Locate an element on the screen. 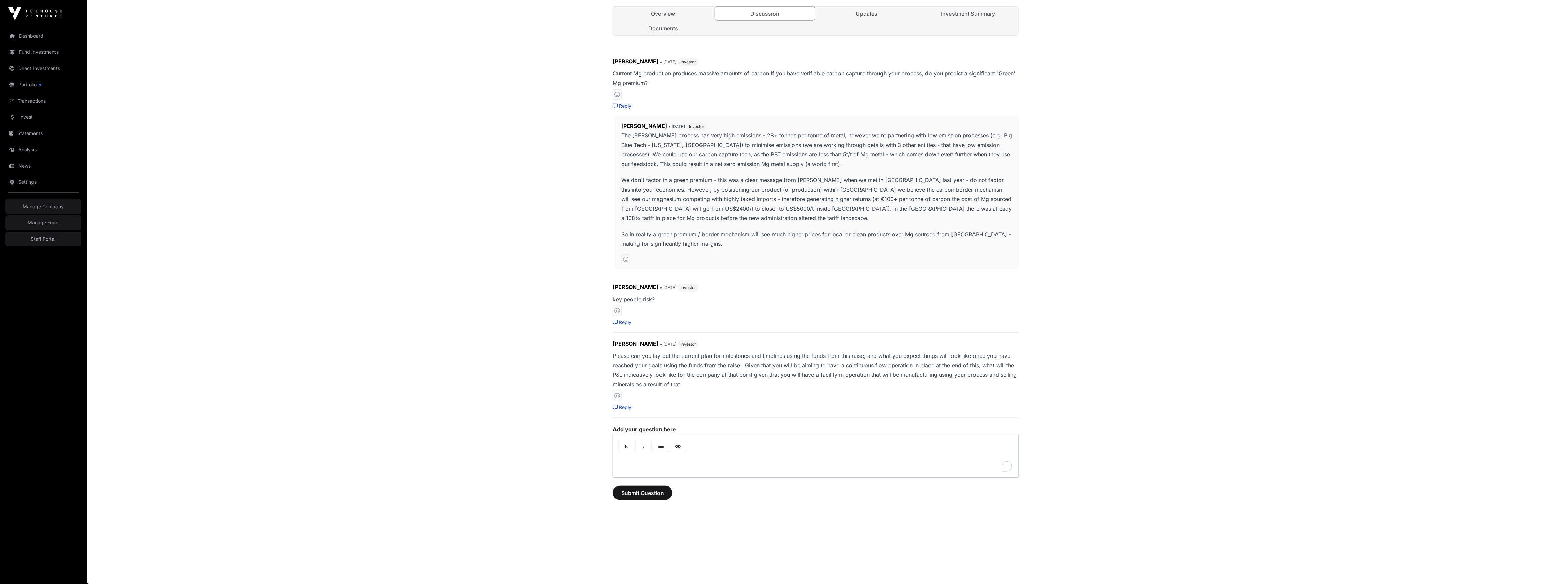 This screenshot has width=1545, height=584. a: Updates is located at coordinates (867, 14).